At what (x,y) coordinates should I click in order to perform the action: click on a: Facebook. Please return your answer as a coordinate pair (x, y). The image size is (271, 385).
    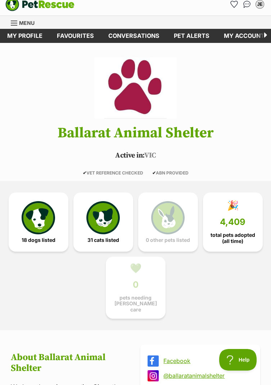
    Looking at the image, I should click on (207, 361).